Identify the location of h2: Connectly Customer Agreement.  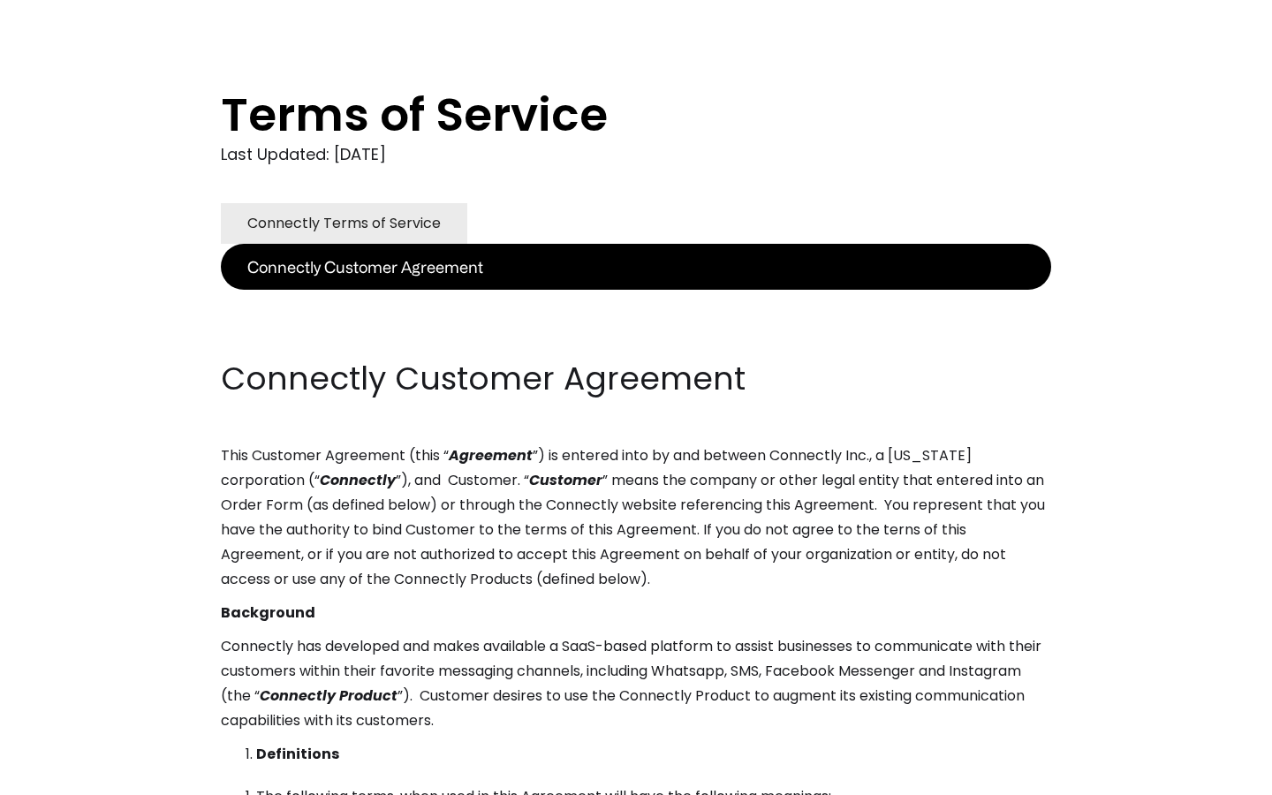
(636, 379).